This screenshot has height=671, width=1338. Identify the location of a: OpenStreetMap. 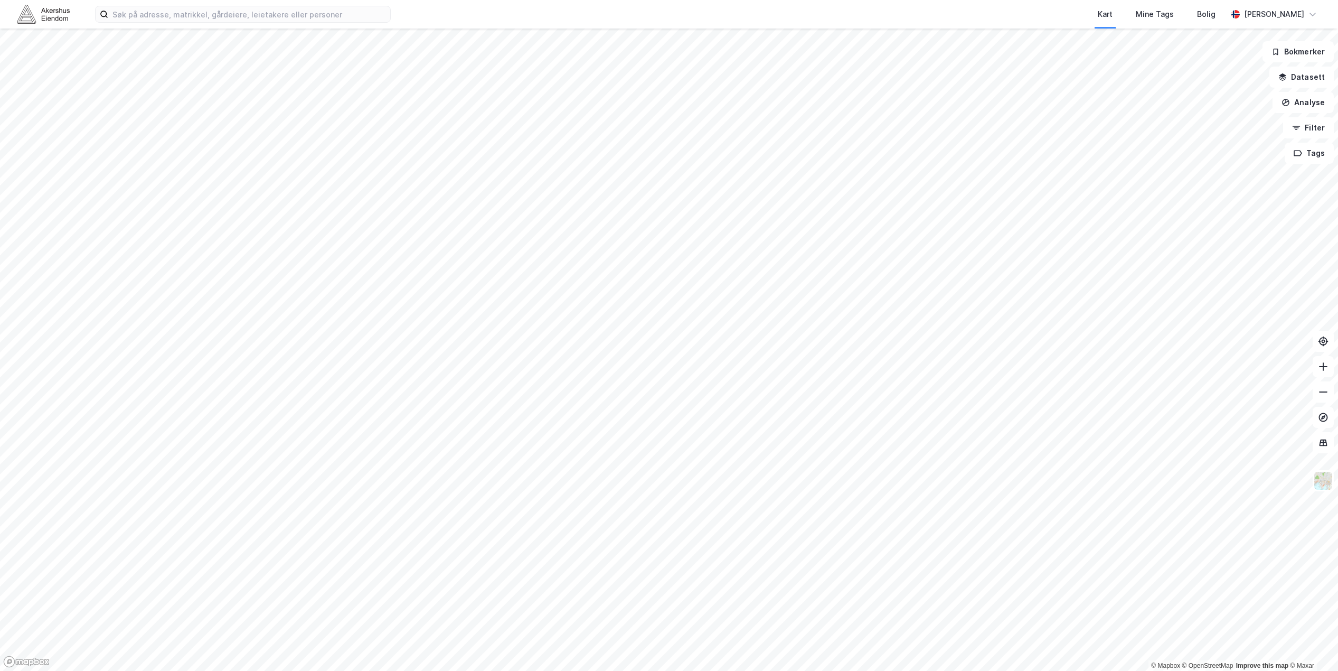
(1208, 665).